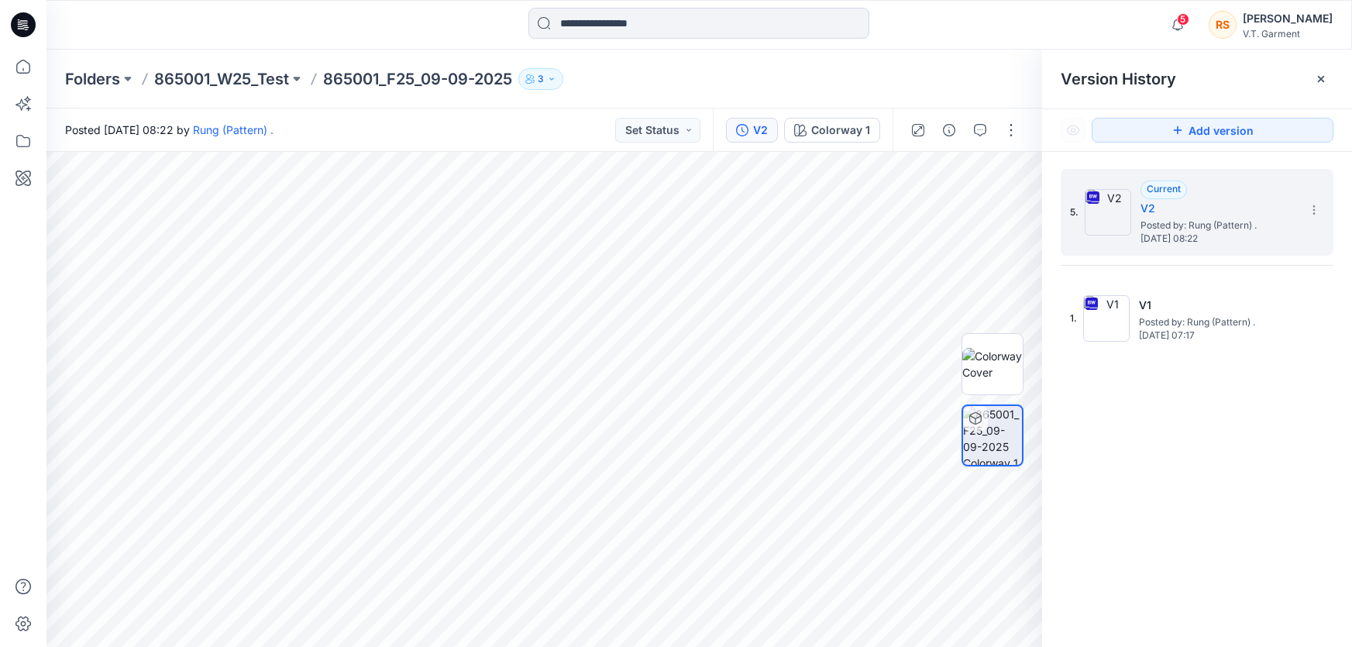 Image resolution: width=1352 pixels, height=647 pixels. I want to click on div: V2, so click(760, 130).